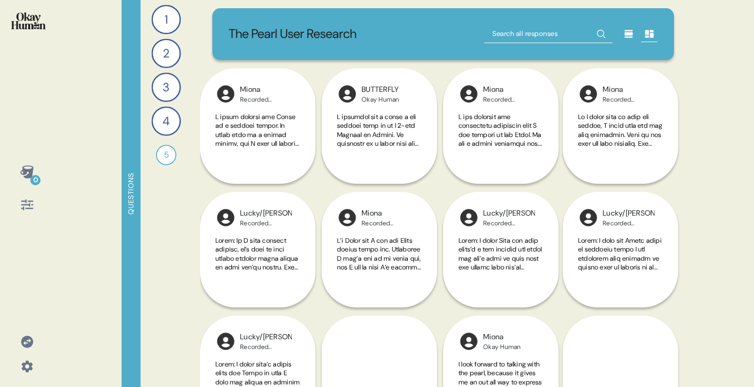 This screenshot has height=387, width=754. I want to click on div: 3, so click(166, 87).